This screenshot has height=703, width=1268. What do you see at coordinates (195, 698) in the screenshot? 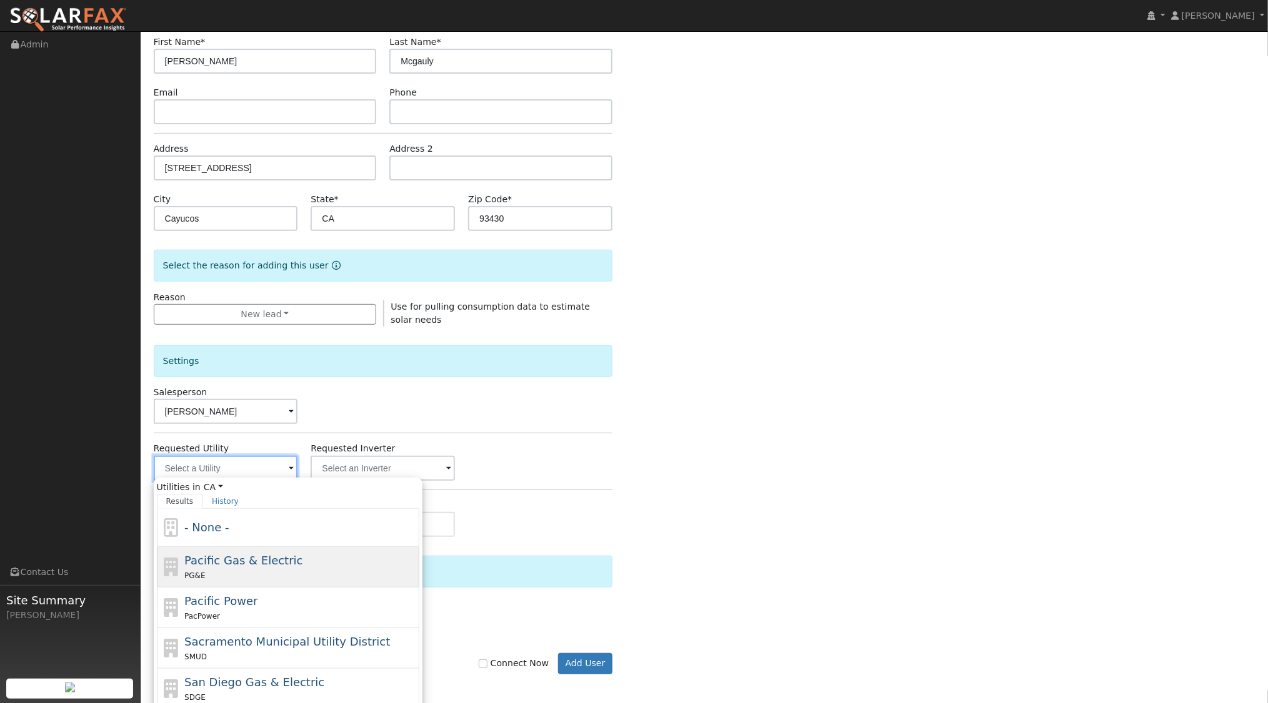
I see `span: SDGE` at bounding box center [195, 698].